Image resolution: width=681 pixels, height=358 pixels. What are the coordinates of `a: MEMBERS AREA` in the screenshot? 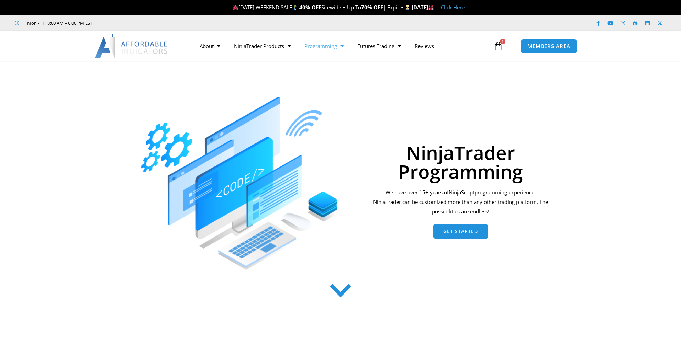 It's located at (548, 46).